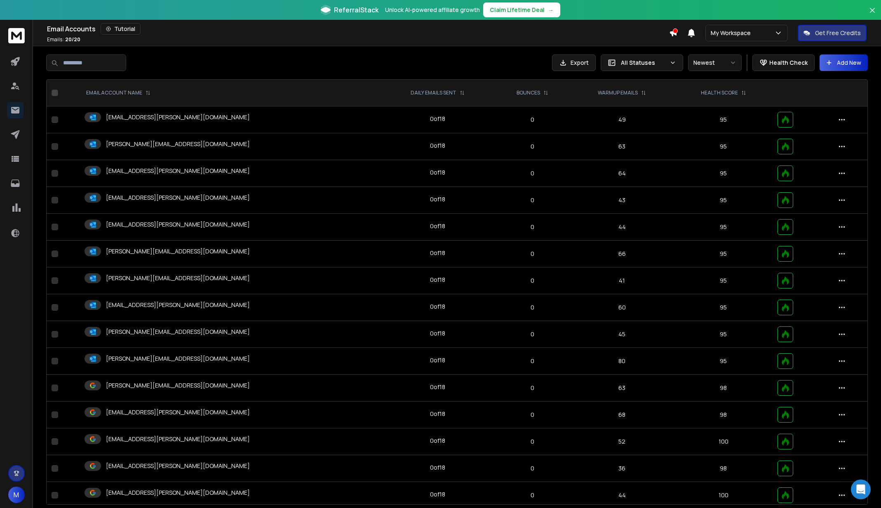 This screenshot has width=881, height=508. What do you see at coordinates (622, 254) in the screenshot?
I see `td: 66` at bounding box center [622, 254].